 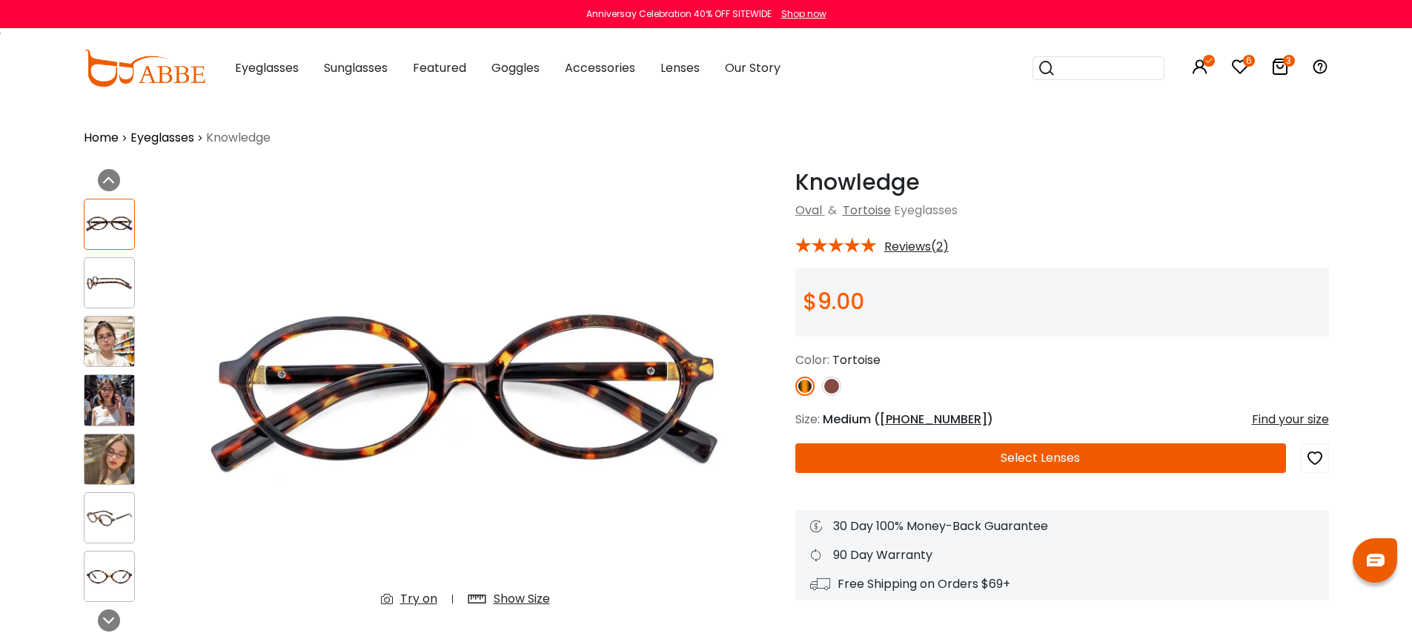 What do you see at coordinates (916, 247) in the screenshot?
I see `span: Reviews(2)` at bounding box center [916, 247].